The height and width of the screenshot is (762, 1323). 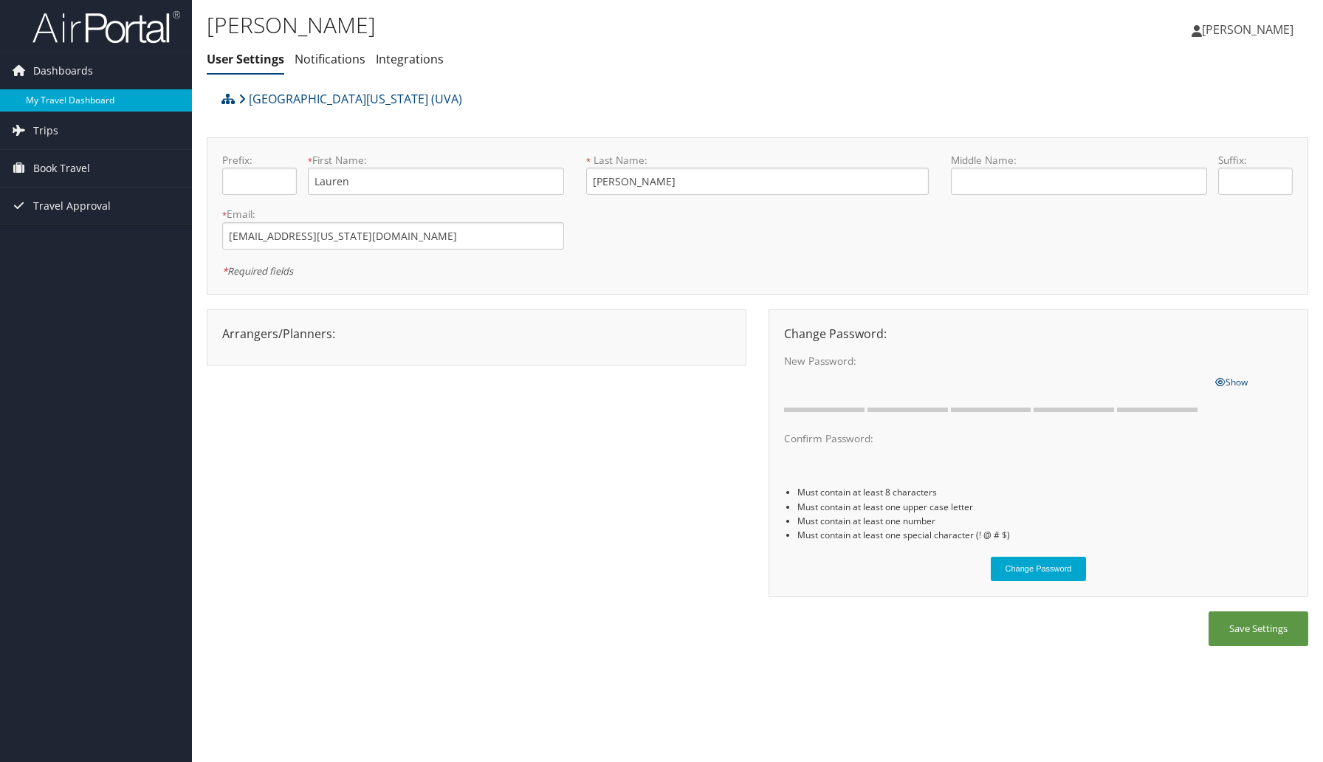 I want to click on div: Change Password:, so click(x=1038, y=334).